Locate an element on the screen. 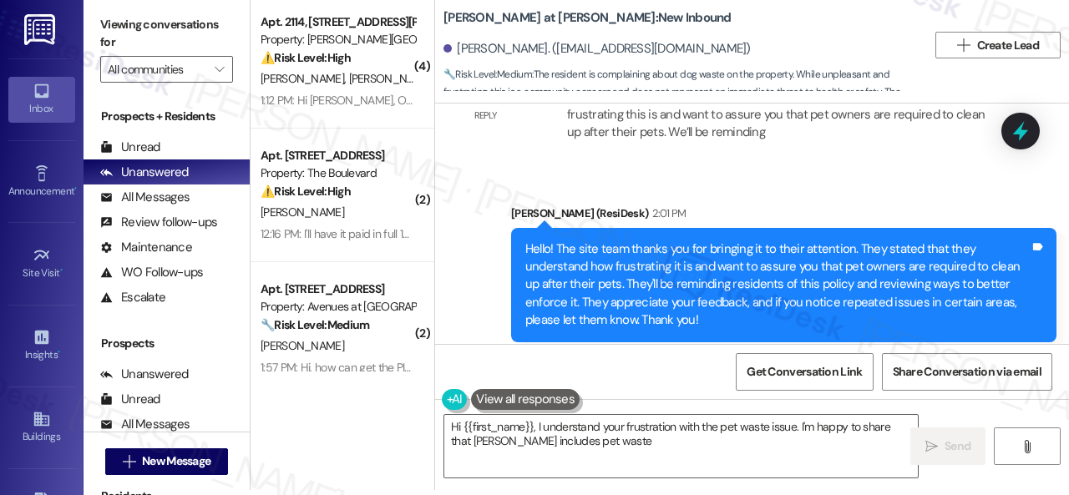 This screenshot has height=495, width=1069. div: Prospects is located at coordinates (166, 343).